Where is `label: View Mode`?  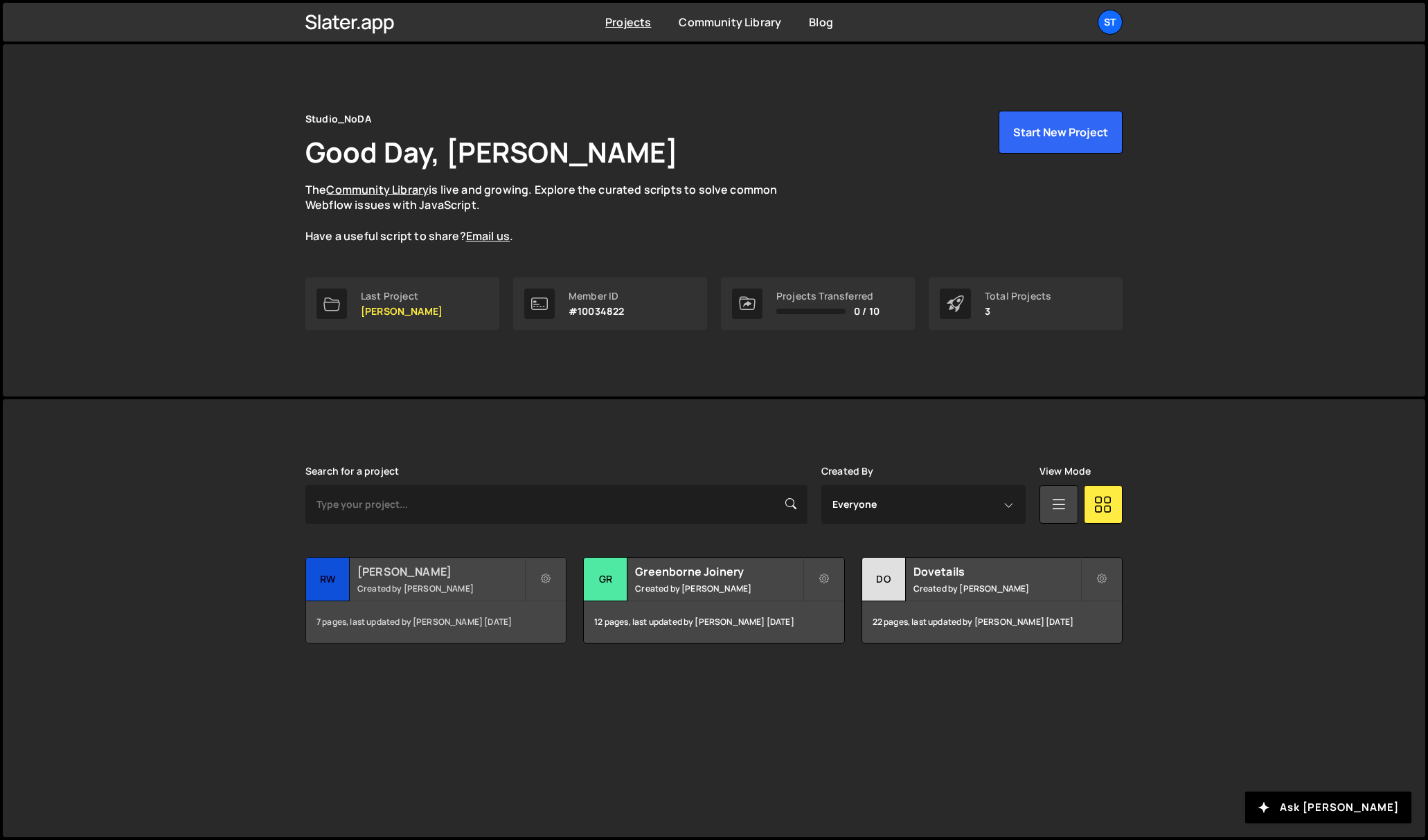 label: View Mode is located at coordinates (1066, 471).